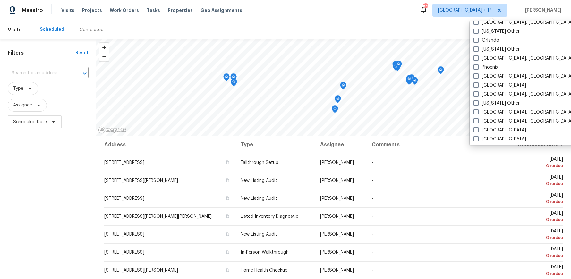 This screenshot has width=571, height=279. What do you see at coordinates (333, 88) in the screenshot?
I see `canvas: Map` at bounding box center [333, 88].